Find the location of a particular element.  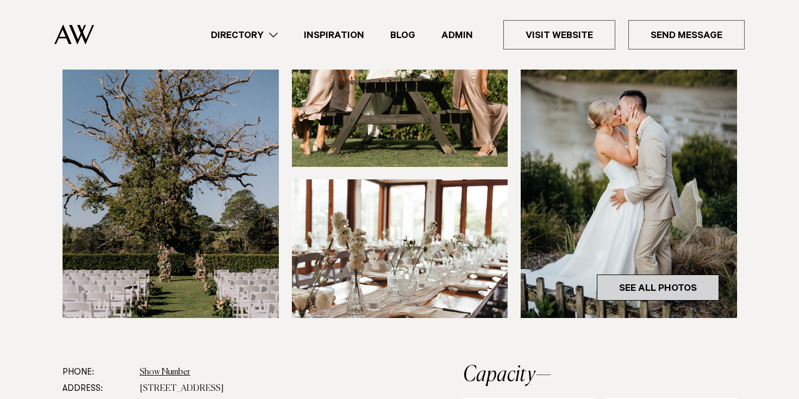

a: Send Message is located at coordinates (687, 35).